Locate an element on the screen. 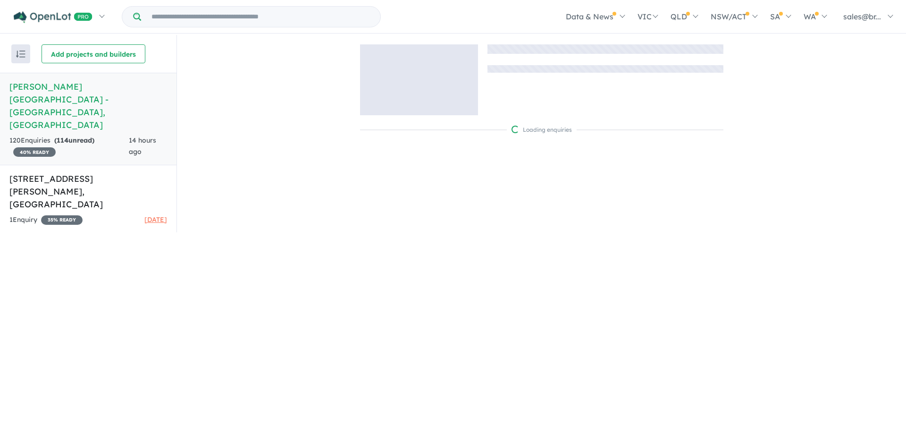 The image size is (906, 434). img: Openlot PRO Logo White is located at coordinates (53, 17).